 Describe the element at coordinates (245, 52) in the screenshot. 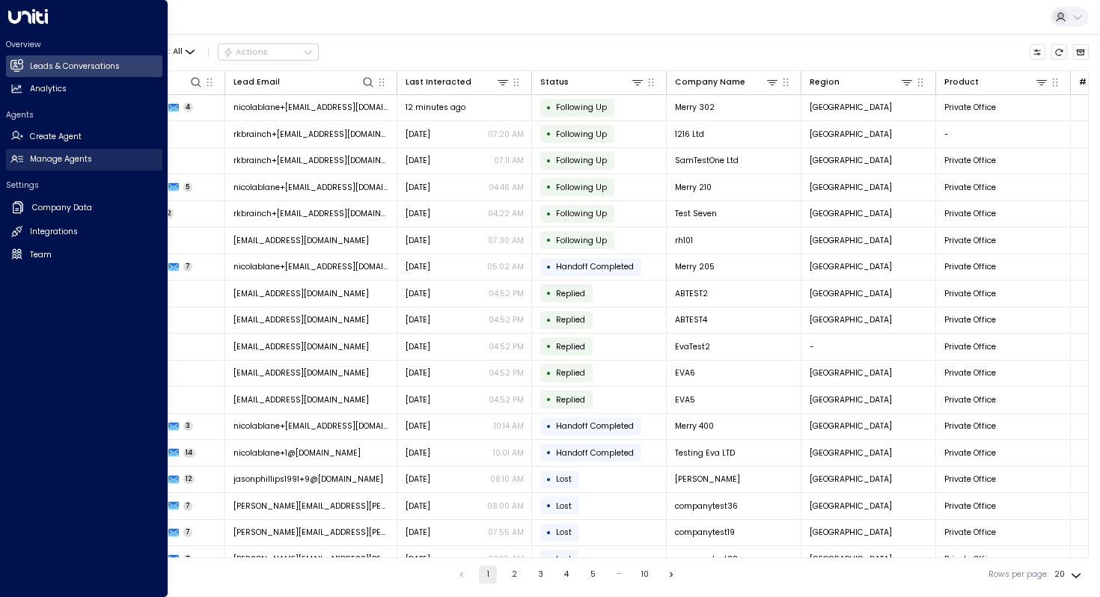

I see `div: Actions` at that location.